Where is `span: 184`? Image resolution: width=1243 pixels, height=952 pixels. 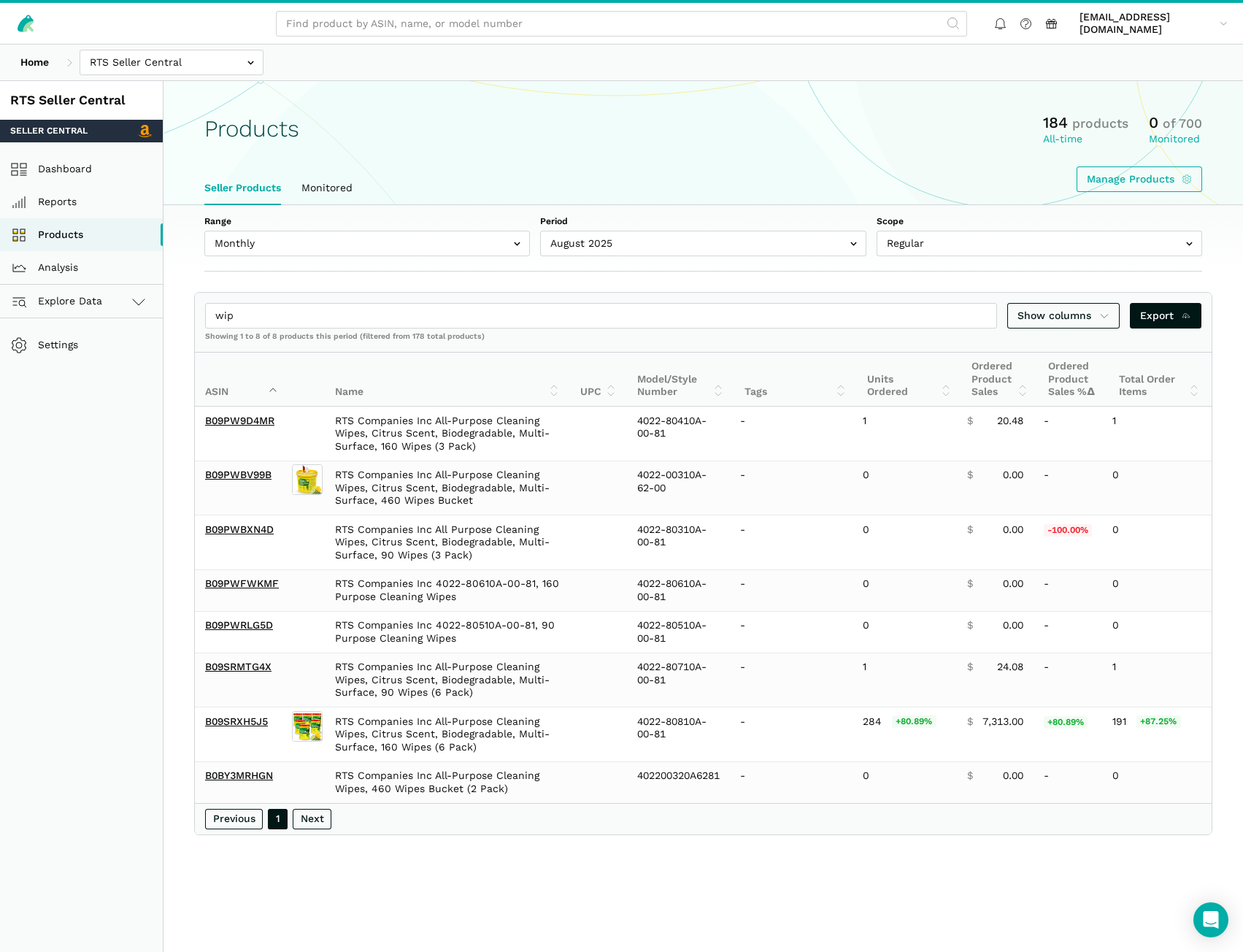
span: 184 is located at coordinates (1056, 122).